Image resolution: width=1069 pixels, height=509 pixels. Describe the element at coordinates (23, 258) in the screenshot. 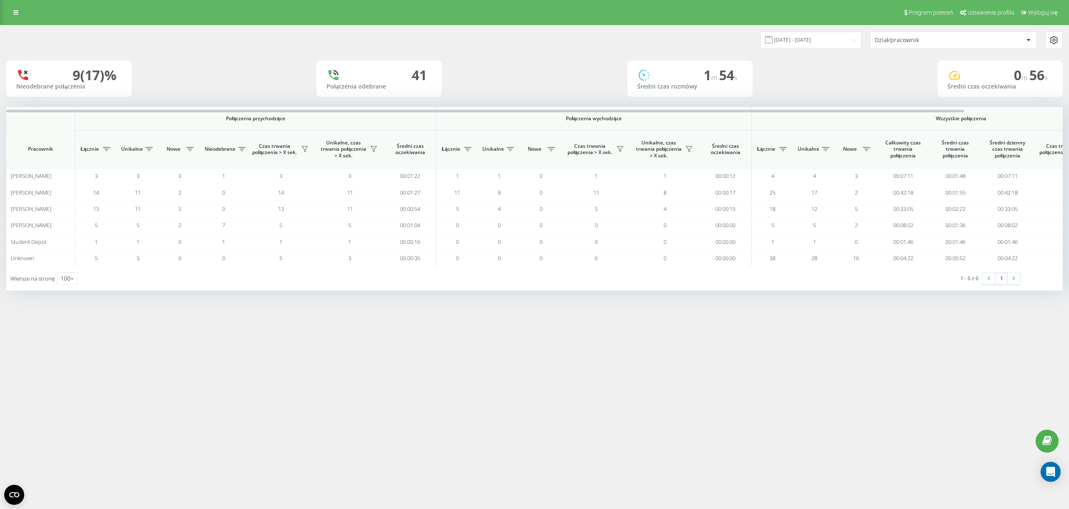

I see `span: Unknown` at that location.